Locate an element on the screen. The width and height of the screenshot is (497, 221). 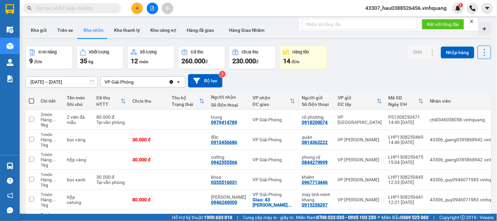
div: hồng anh is located at coordinates (228, 197).